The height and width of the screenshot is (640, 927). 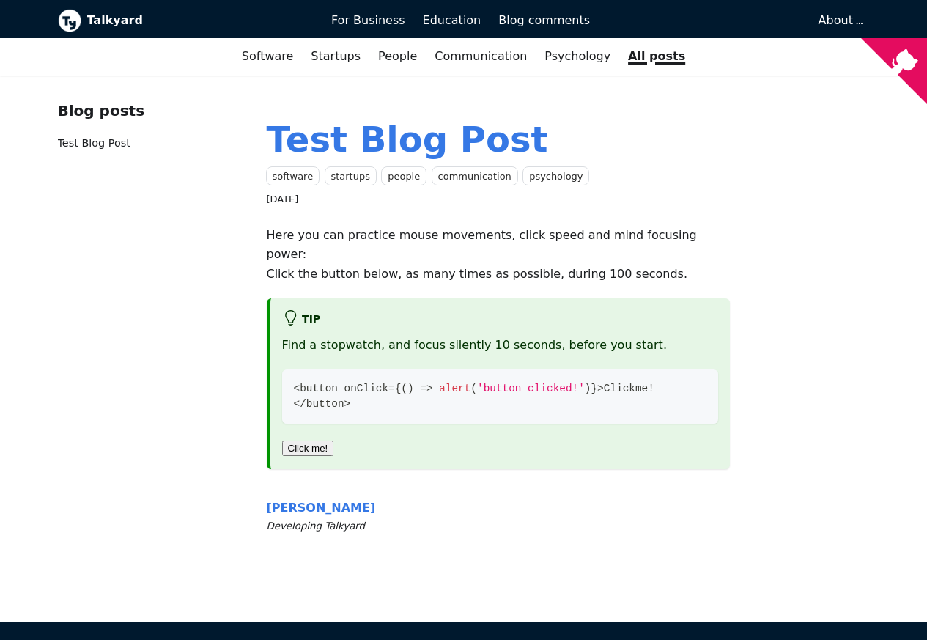 What do you see at coordinates (308, 448) in the screenshot?
I see `button: Click me!` at bounding box center [308, 448].